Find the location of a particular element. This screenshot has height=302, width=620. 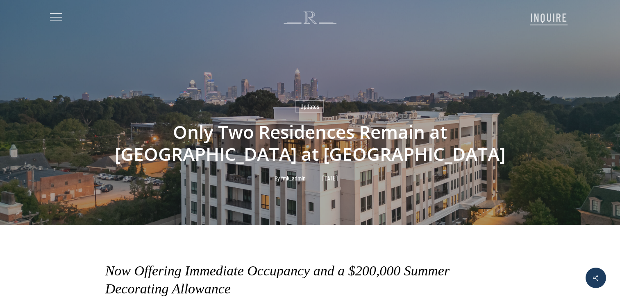

a: INQUIRE is located at coordinates (548, 17).